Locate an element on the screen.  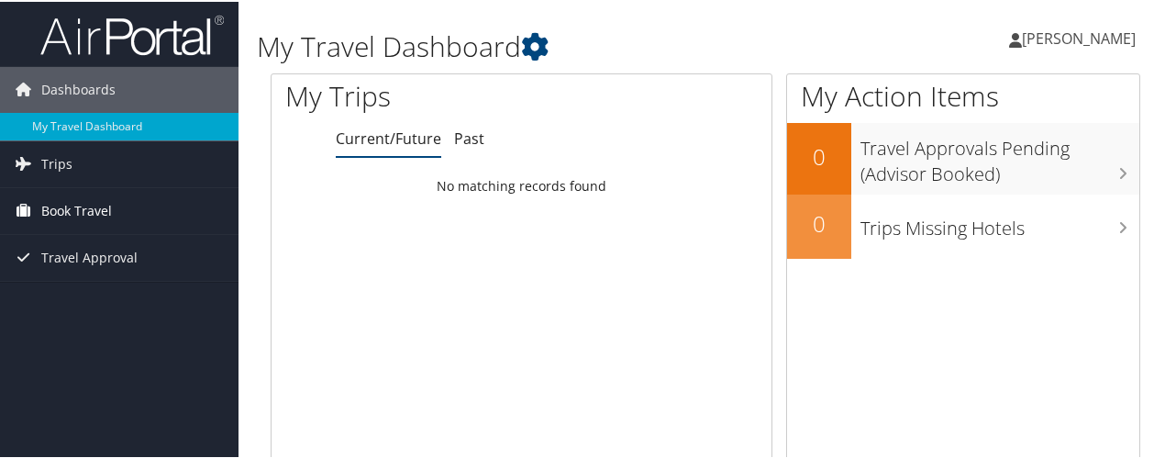
span: Travel Approval is located at coordinates (89, 256).